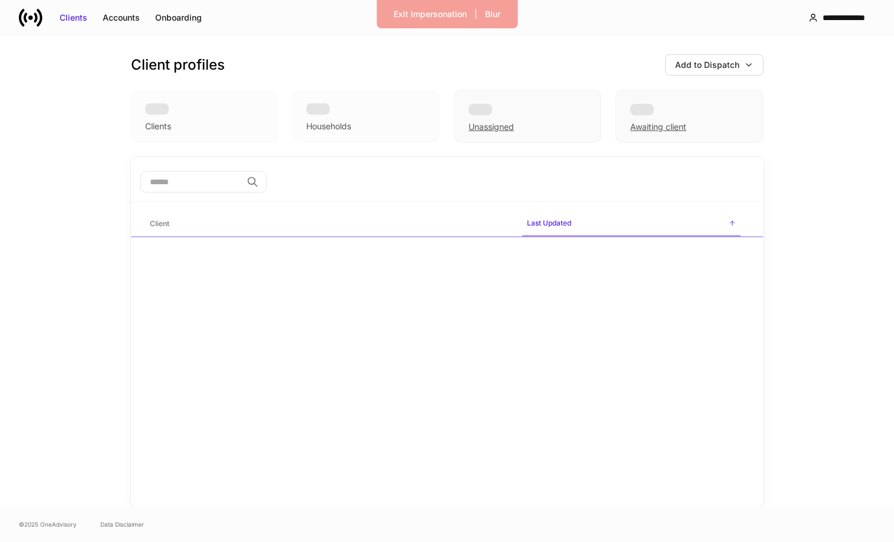 This screenshot has height=542, width=894. Describe the element at coordinates (329, 126) in the screenshot. I see `div: Households` at that location.